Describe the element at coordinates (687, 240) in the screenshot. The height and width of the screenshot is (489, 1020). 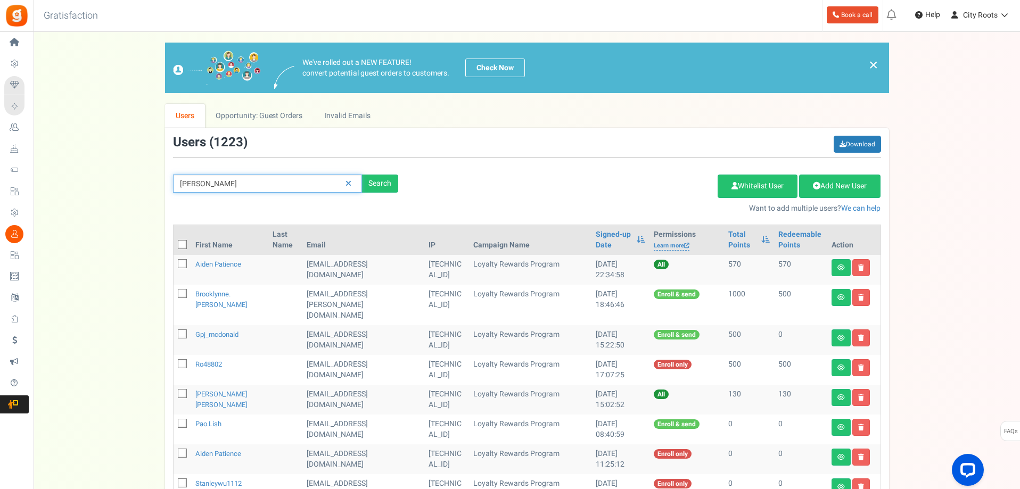
I see `th: Permissions` at that location.